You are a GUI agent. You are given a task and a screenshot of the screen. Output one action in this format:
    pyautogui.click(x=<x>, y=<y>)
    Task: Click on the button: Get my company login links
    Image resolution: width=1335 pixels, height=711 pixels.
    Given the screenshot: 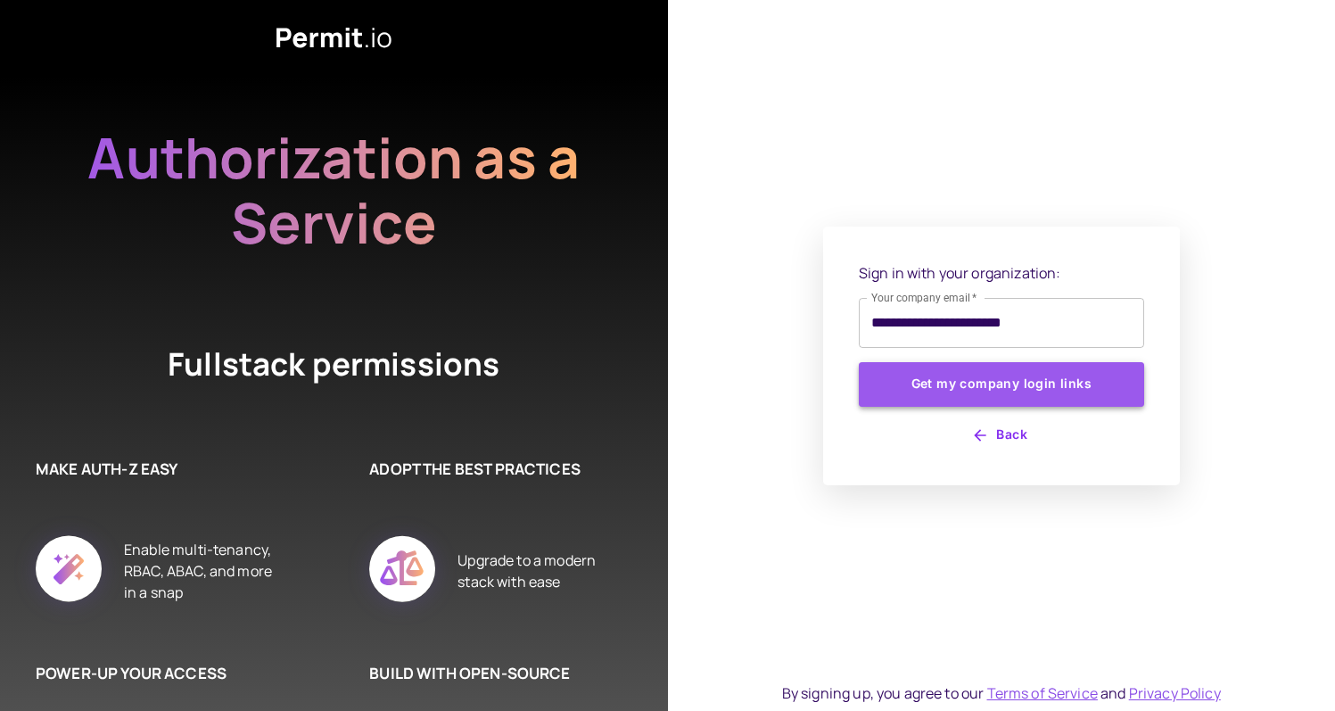 What is the action you would take?
    pyautogui.click(x=1001, y=384)
    